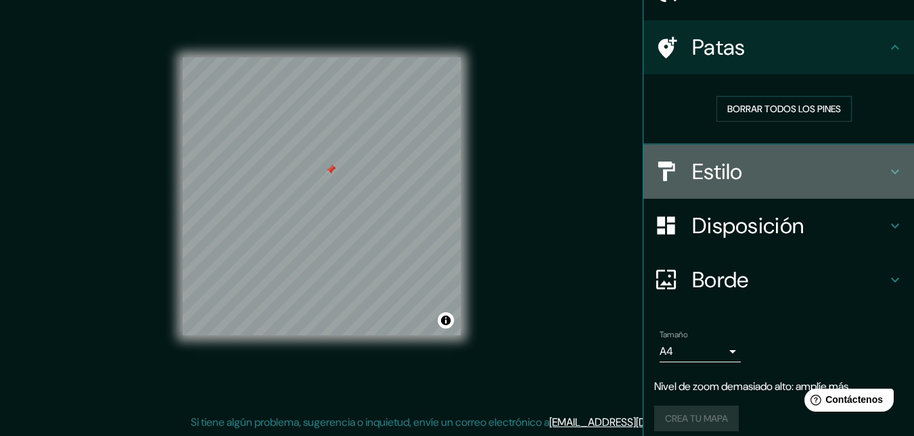 The height and width of the screenshot is (436, 914). What do you see at coordinates (370, 422) in the screenshot?
I see `font: Si tiene algún problema, sugerencia o inquietud, envíe un correo electrónico a` at bounding box center [370, 422].